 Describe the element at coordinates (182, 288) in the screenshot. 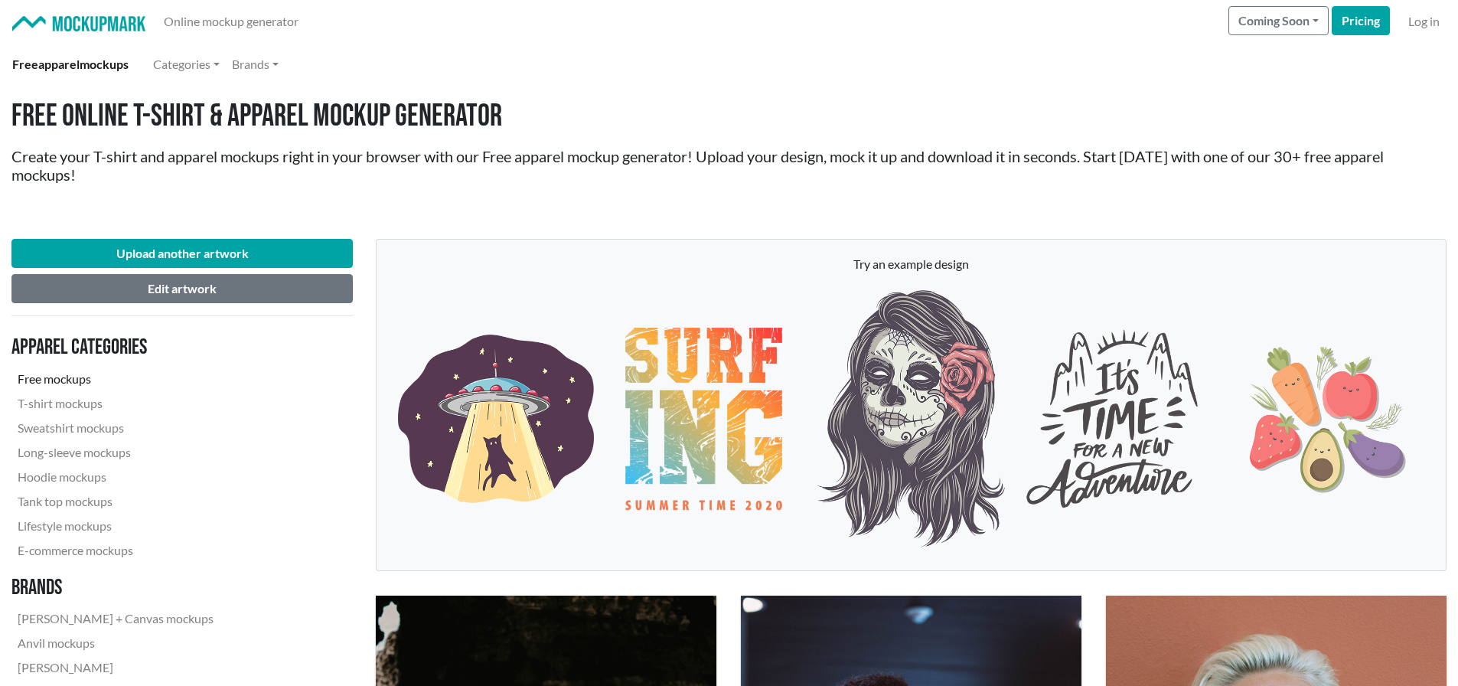

I see `button: Edit artwork` at that location.